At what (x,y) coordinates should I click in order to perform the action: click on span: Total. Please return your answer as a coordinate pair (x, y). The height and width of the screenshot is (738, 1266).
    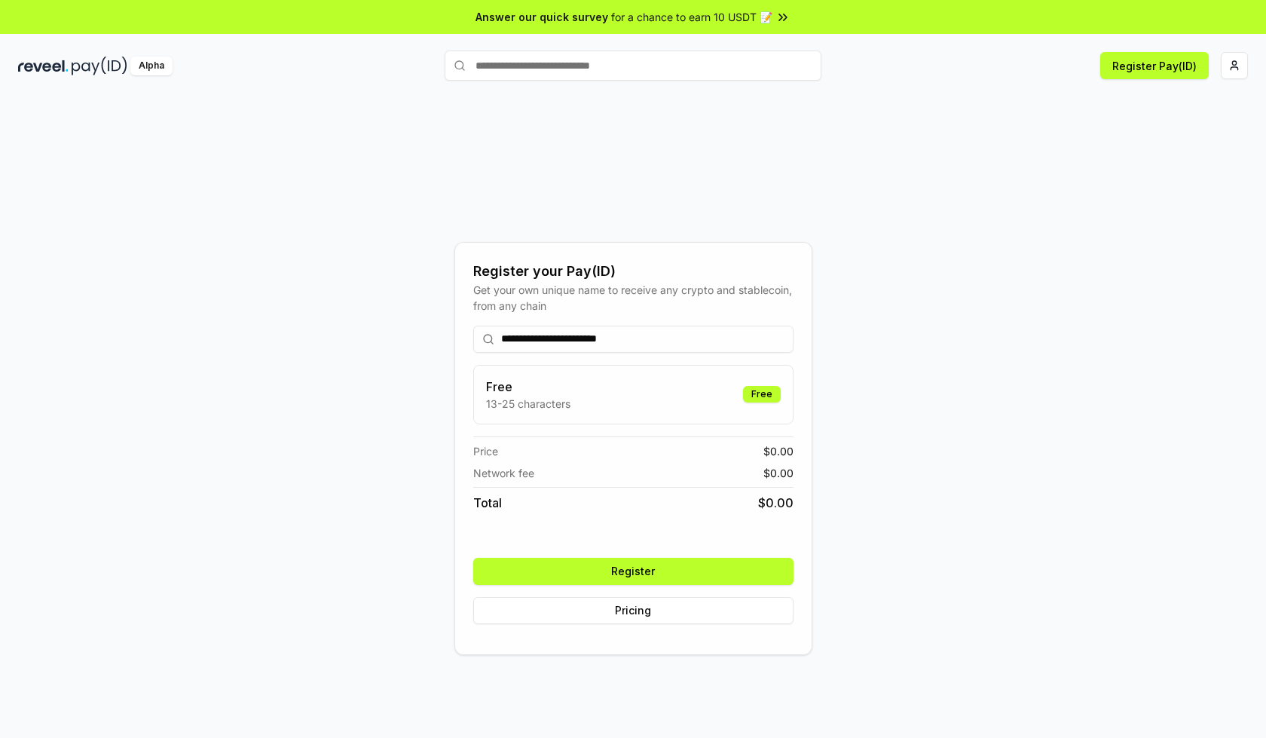
    Looking at the image, I should click on (488, 503).